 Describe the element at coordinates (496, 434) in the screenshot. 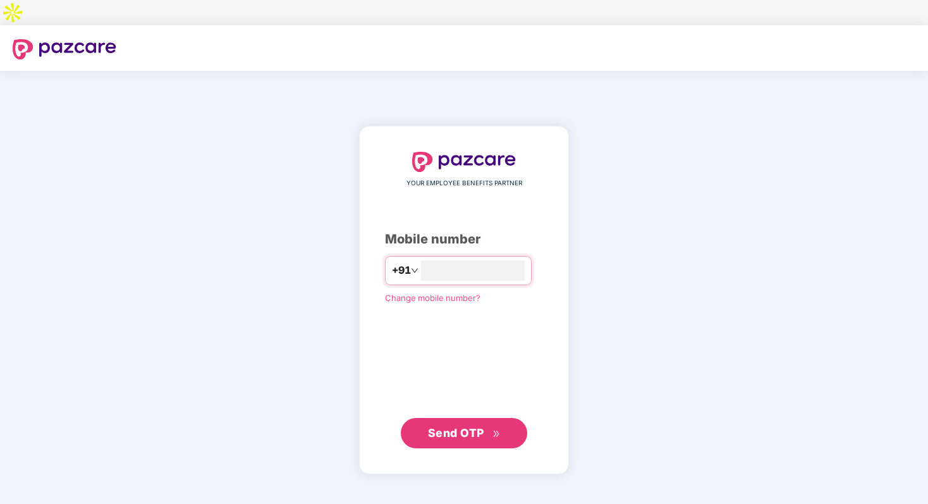

I see `span: double-right` at that location.